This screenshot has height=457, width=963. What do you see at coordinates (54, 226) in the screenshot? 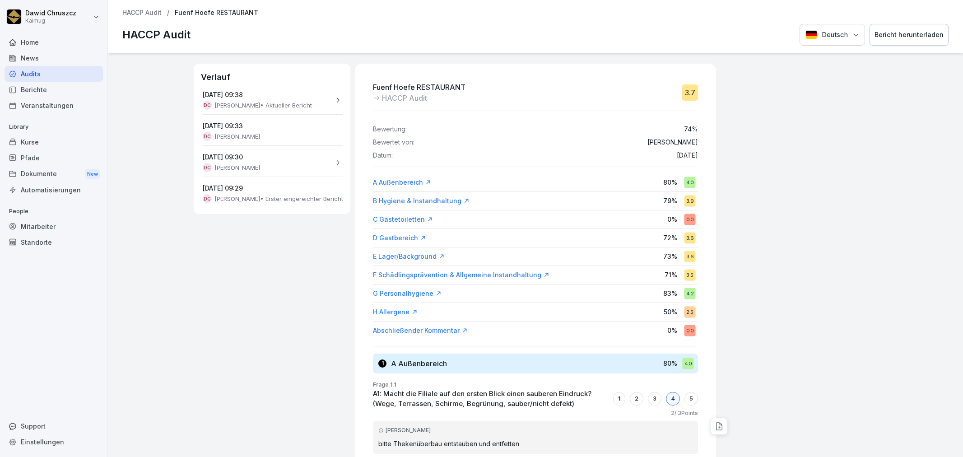
I see `div: Mitarbeiter` at bounding box center [54, 226].